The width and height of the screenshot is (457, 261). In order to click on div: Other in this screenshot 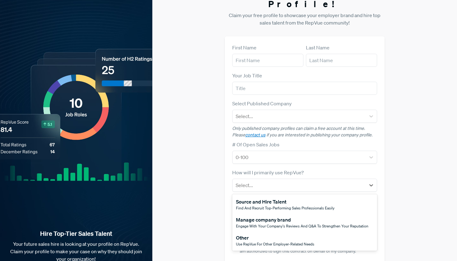, I will do `click(275, 238)`.